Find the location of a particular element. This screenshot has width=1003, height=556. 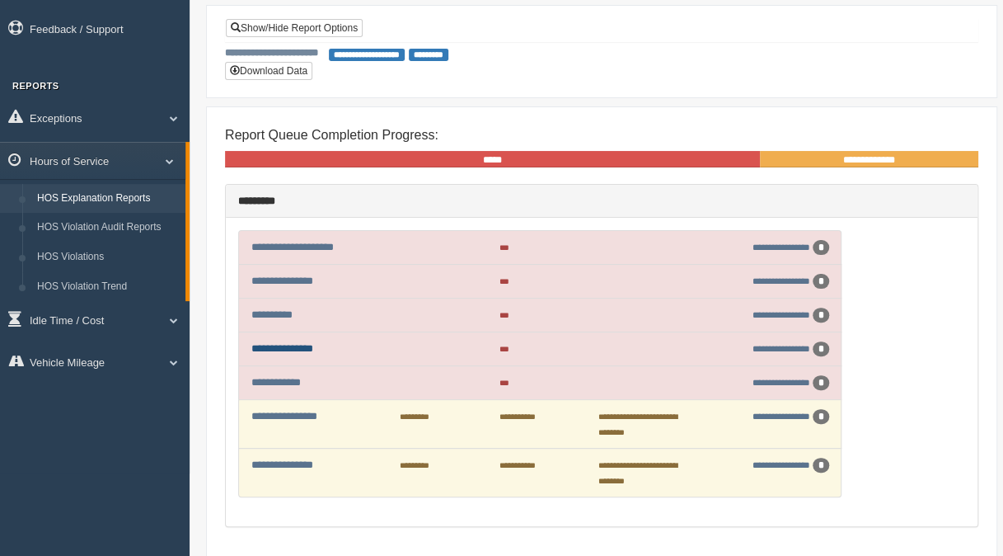

a: HOS Violation Audit Reports is located at coordinates (107, 228).